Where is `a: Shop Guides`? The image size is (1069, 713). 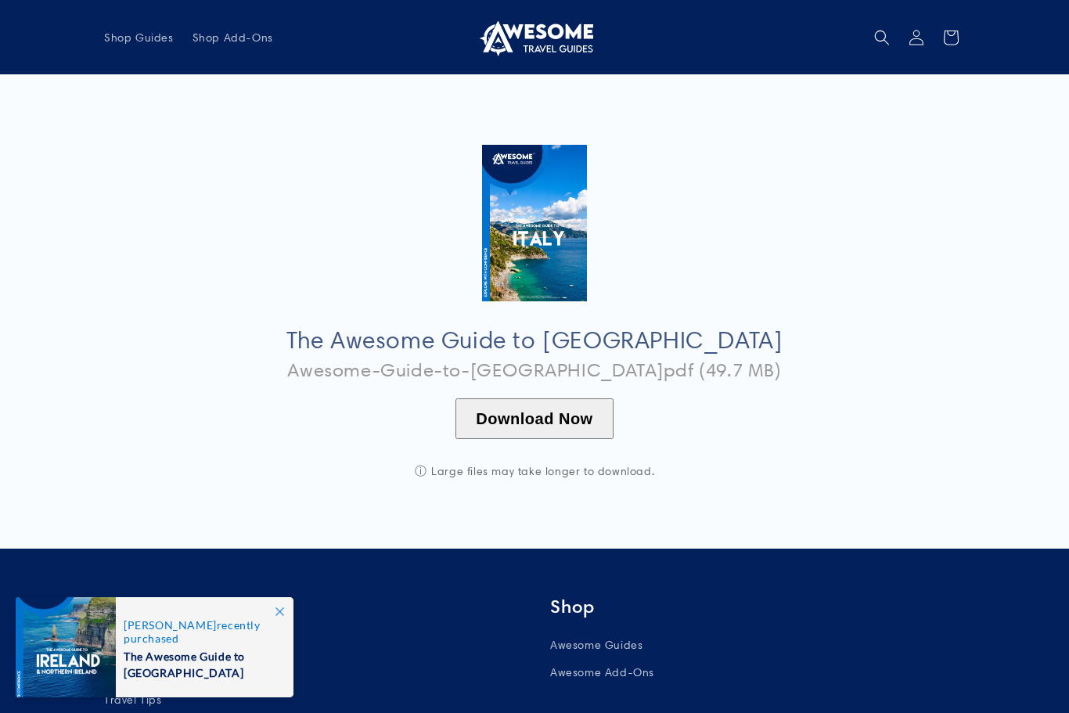 a: Shop Guides is located at coordinates (138, 38).